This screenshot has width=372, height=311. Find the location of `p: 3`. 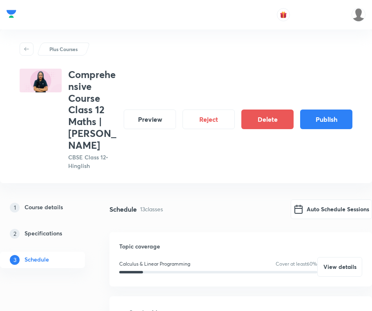

p: 3 is located at coordinates (15, 260).